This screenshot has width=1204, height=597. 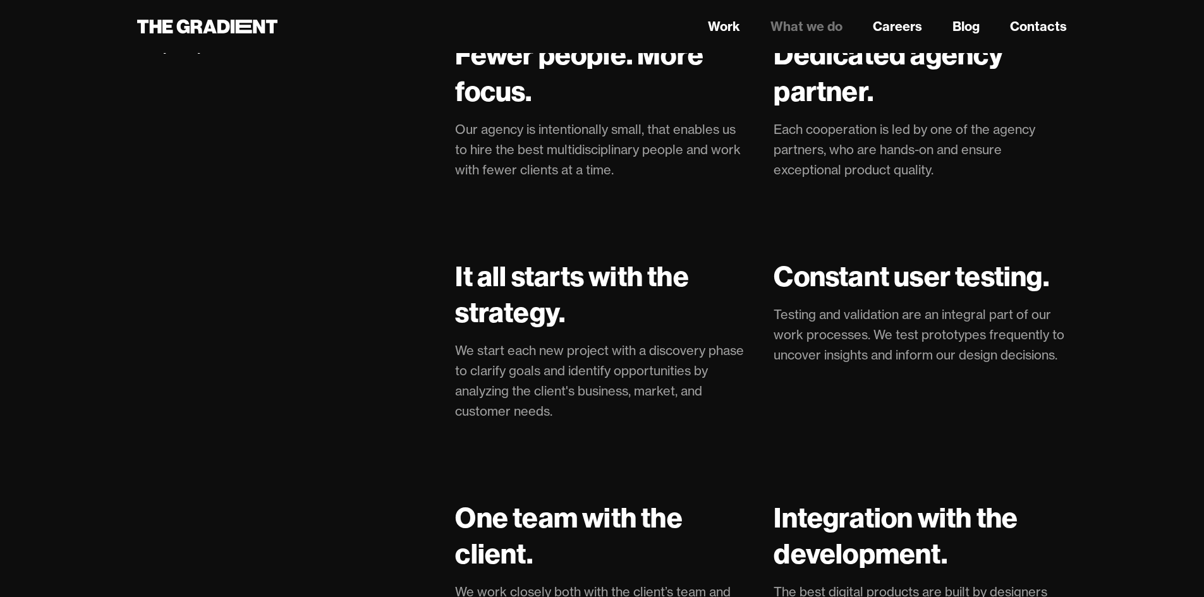 What do you see at coordinates (602, 295) in the screenshot?
I see `h4: It all starts with the strategy.` at bounding box center [602, 295].